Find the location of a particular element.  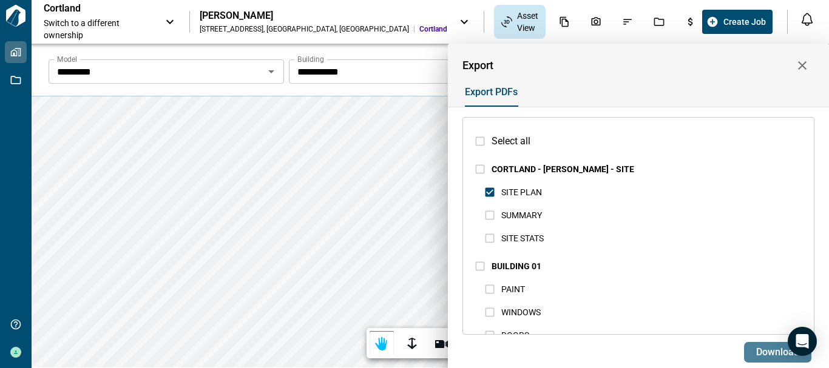

span: DOORS is located at coordinates (515, 336).